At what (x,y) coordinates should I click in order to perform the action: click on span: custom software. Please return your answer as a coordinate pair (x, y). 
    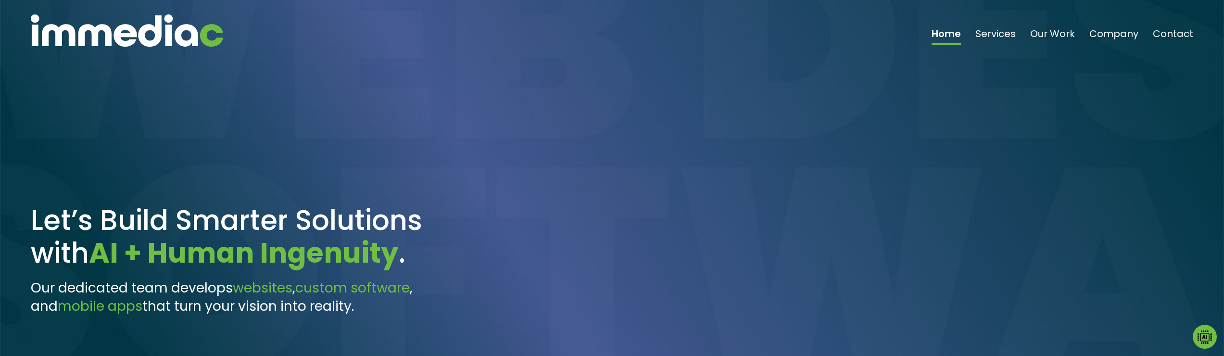
    Looking at the image, I should click on (353, 288).